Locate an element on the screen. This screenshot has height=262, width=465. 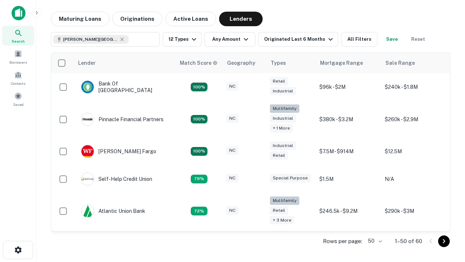
div: Types is located at coordinates (278, 63).